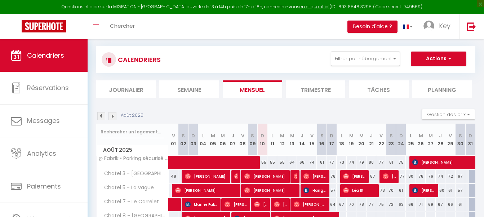 The image size is (484, 217). Describe the element at coordinates (134, 158) in the screenshot. I see `span: ღ Fabrik • Parking sécurisé & Wifi fibre` at that location.